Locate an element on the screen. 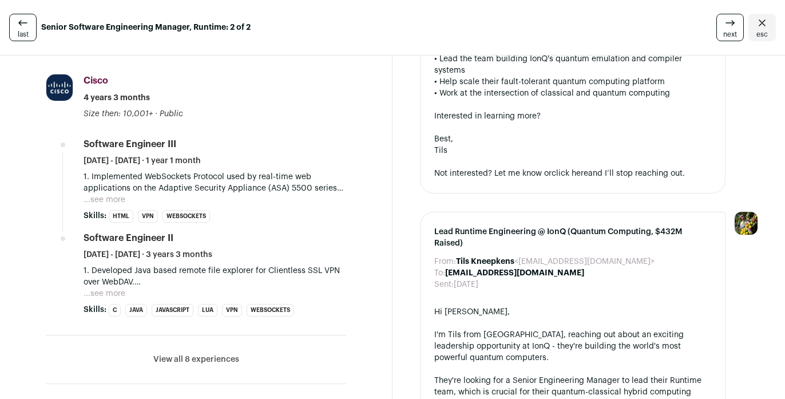 This screenshot has height=399, width=785. a: next is located at coordinates (730, 27).